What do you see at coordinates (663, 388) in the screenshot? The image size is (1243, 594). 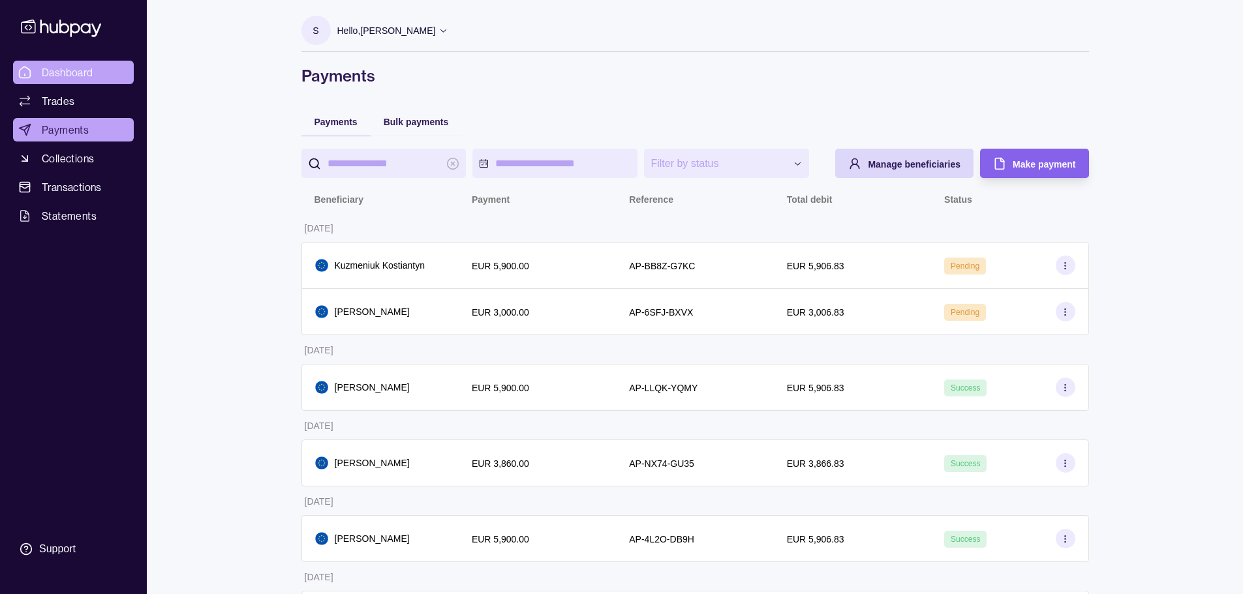 I see `p: AP-LLQK-YQMY` at bounding box center [663, 388].